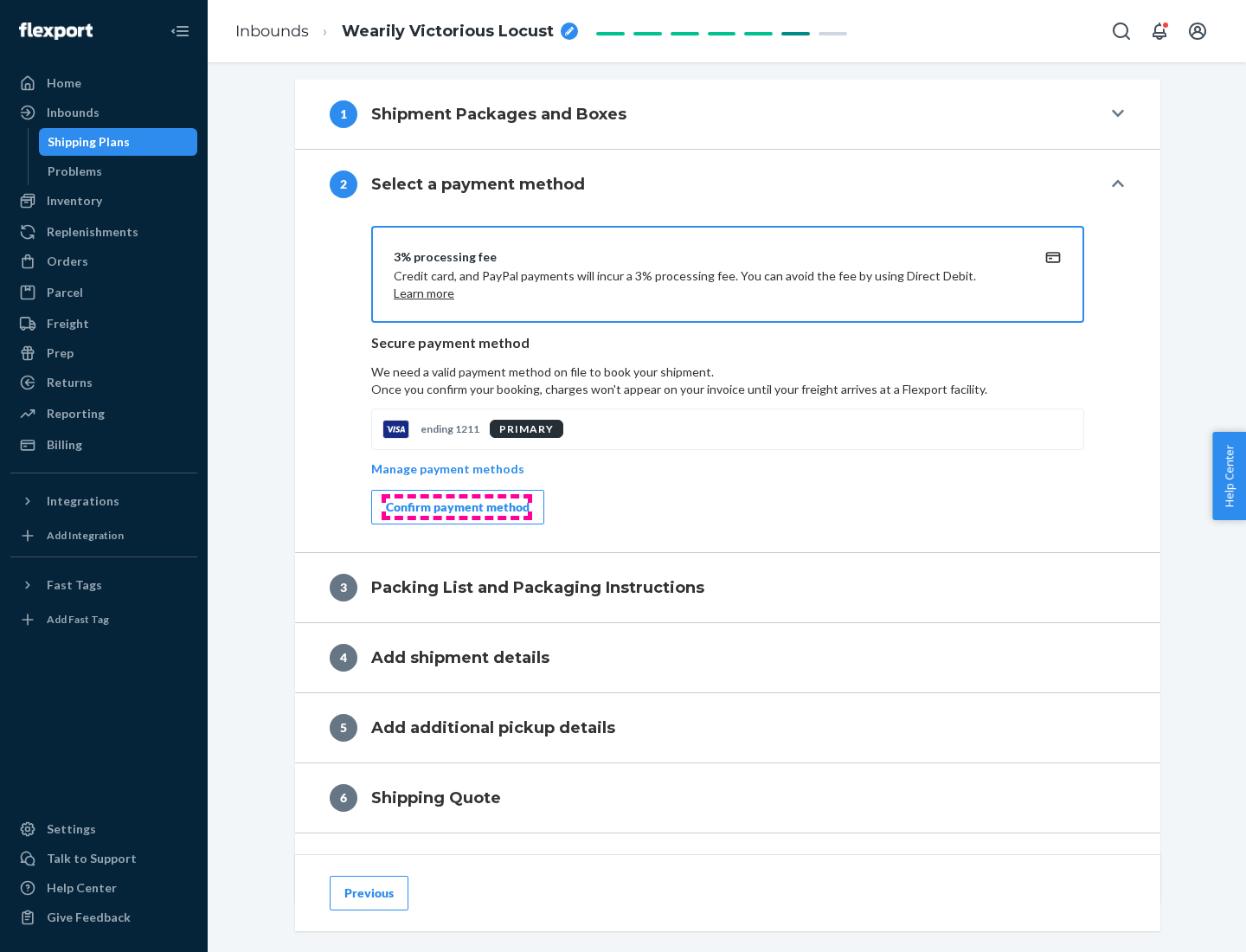 Image resolution: width=1246 pixels, height=952 pixels. What do you see at coordinates (344, 587) in the screenshot?
I see `div: 3` at bounding box center [344, 587].